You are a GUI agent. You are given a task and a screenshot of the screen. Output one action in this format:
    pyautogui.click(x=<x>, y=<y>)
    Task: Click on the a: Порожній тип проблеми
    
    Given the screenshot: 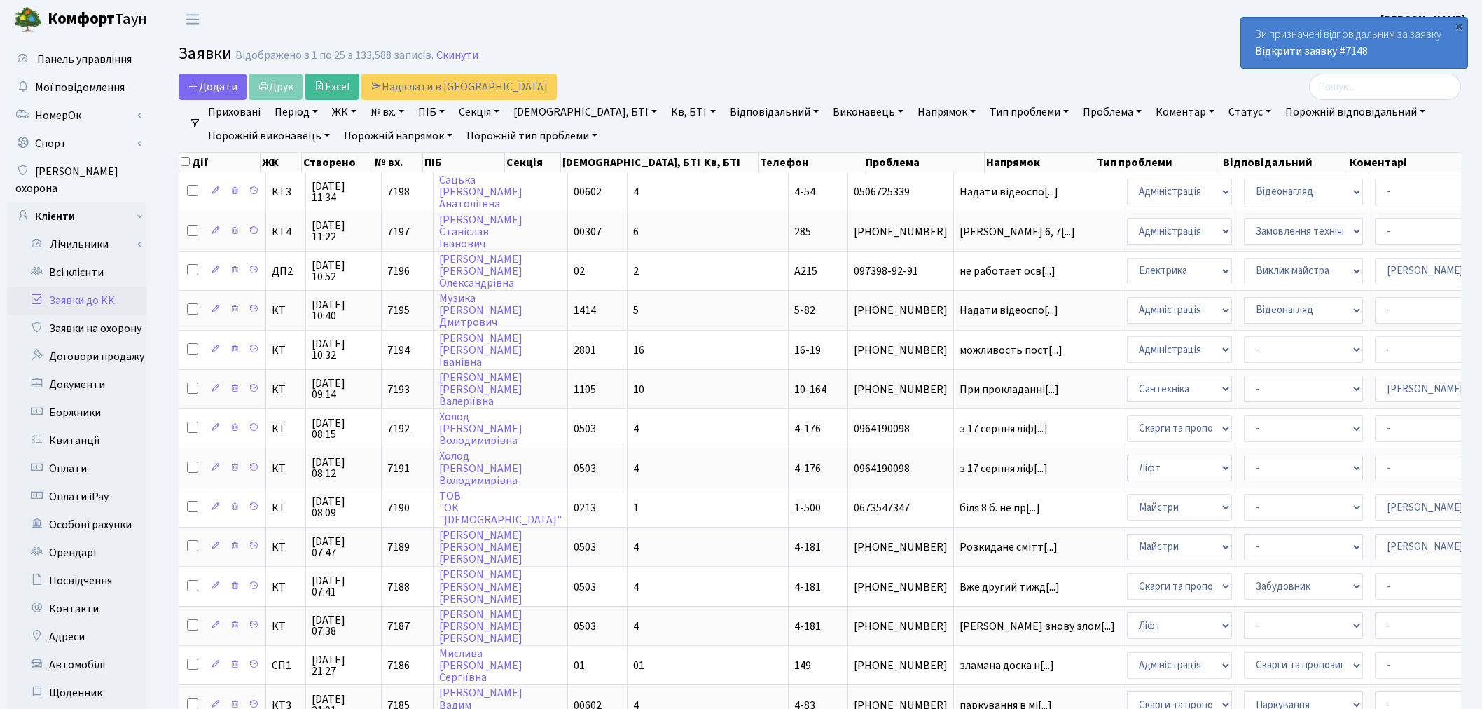 What is the action you would take?
    pyautogui.click(x=531, y=136)
    